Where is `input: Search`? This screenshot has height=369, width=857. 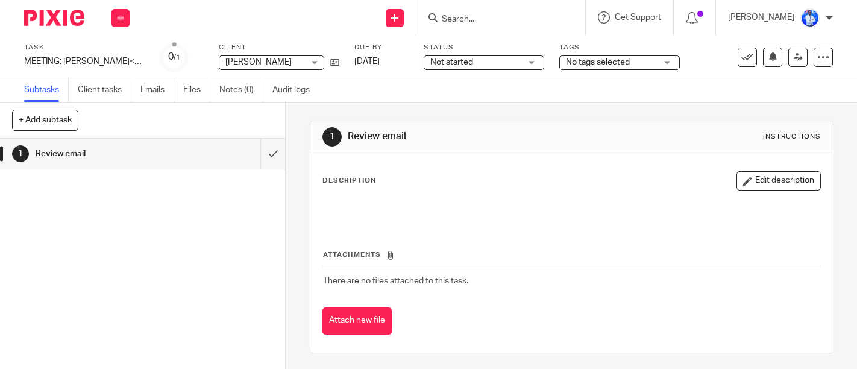
input: Search is located at coordinates (495, 20).